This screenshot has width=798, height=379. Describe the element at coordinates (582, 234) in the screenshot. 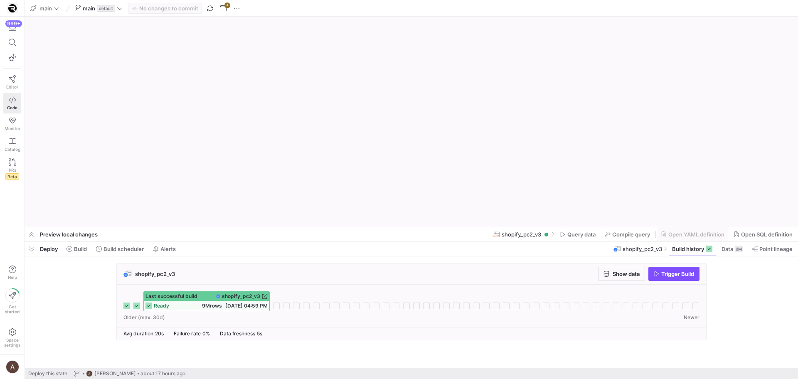

I see `span: Query data` at that location.